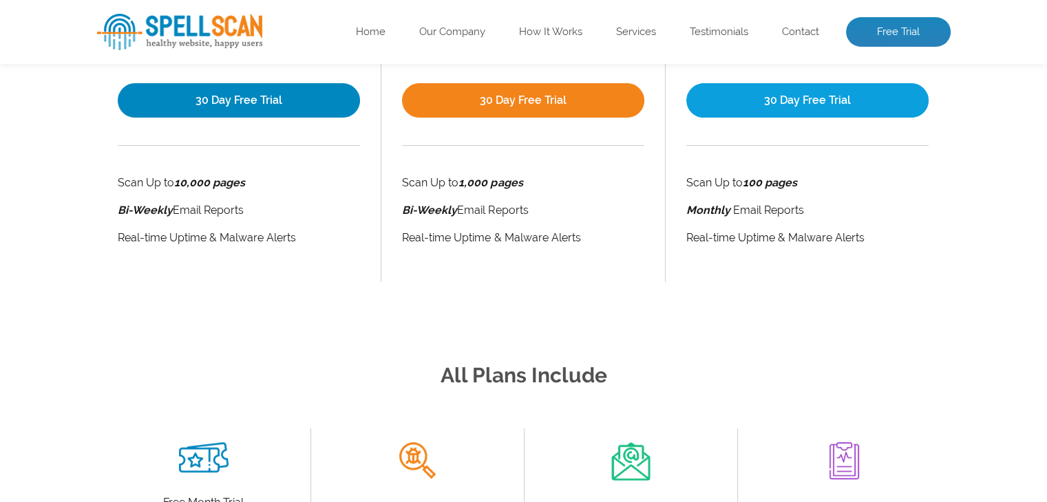 This screenshot has height=502, width=1047. What do you see at coordinates (370, 32) in the screenshot?
I see `a: Home` at bounding box center [370, 32].